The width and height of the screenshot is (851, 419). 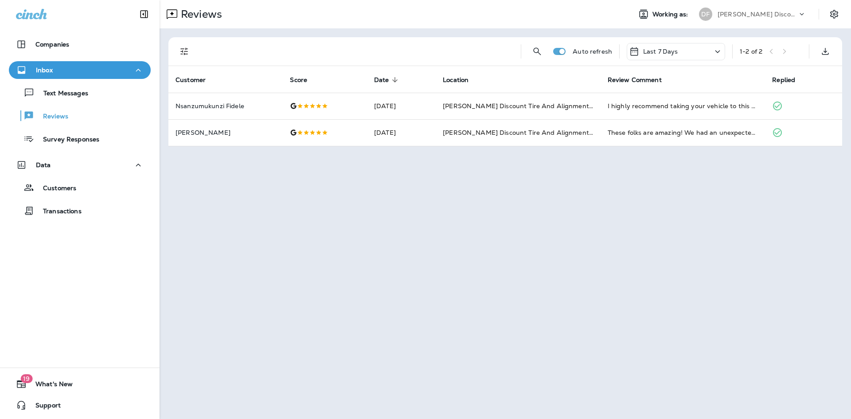 I want to click on button: Filters, so click(x=184, y=51).